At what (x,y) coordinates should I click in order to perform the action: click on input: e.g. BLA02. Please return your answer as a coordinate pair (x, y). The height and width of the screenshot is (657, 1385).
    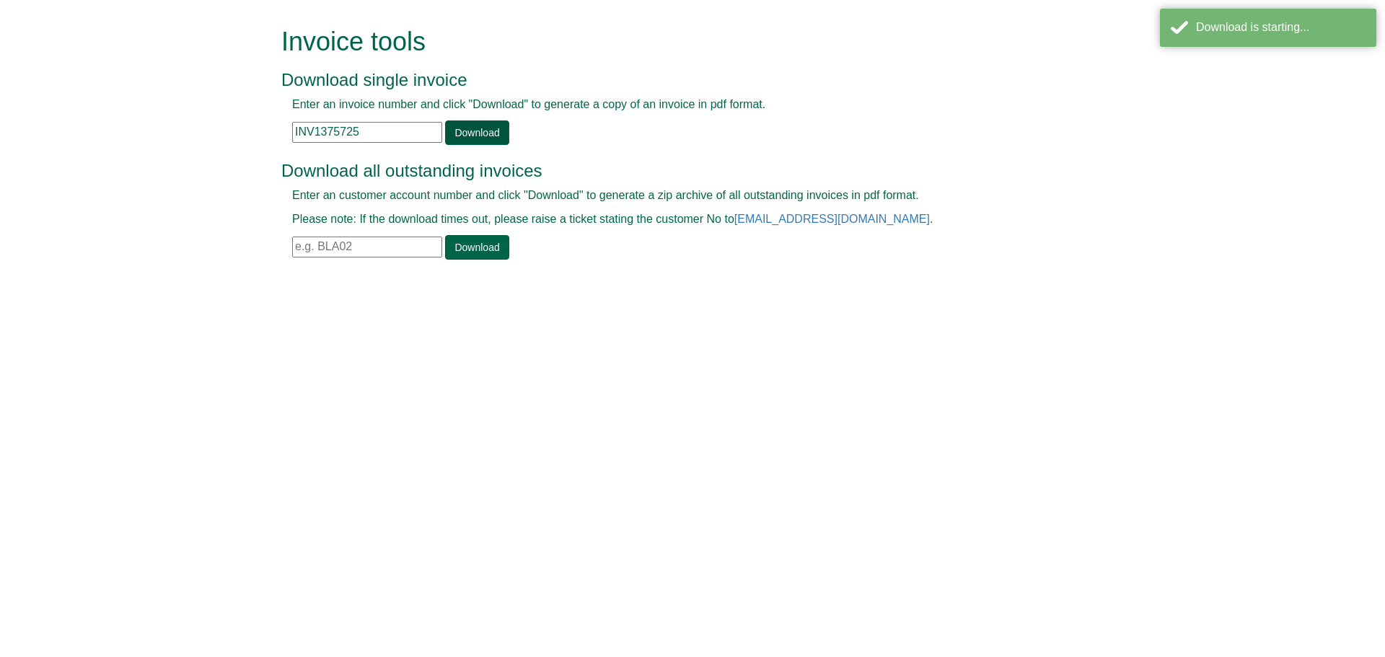
    Looking at the image, I should click on (367, 247).